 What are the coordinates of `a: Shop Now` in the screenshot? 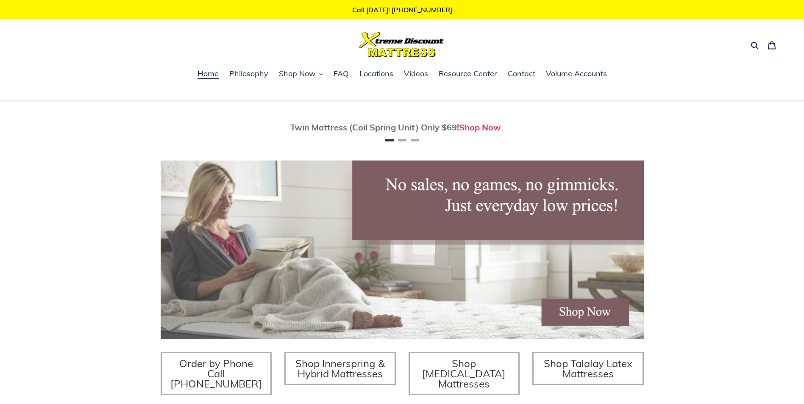 It's located at (480, 127).